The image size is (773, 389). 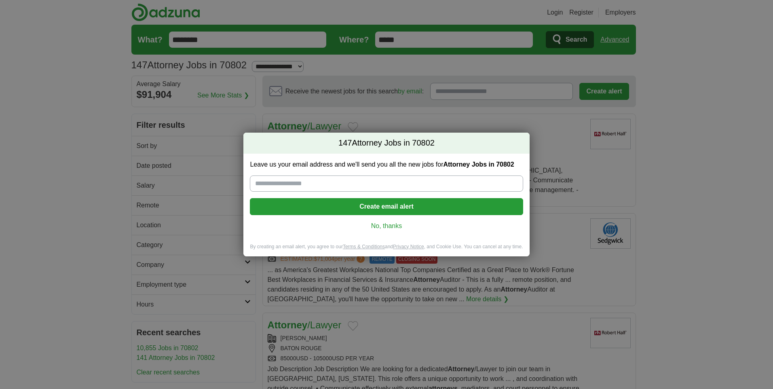 What do you see at coordinates (386, 143) in the screenshot?
I see `h2: Attorney Jobs in 70802` at bounding box center [386, 143].